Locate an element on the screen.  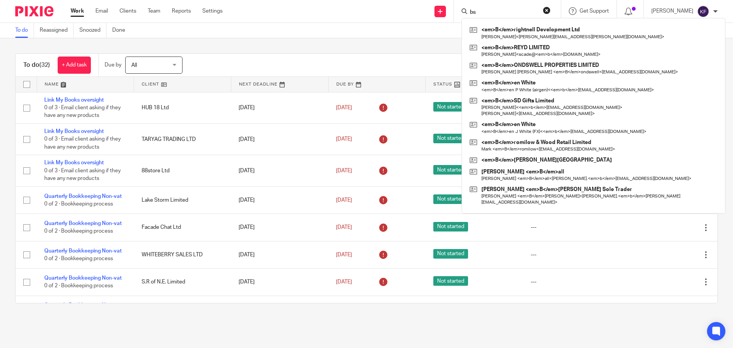
img: Pixie is located at coordinates (34, 11).